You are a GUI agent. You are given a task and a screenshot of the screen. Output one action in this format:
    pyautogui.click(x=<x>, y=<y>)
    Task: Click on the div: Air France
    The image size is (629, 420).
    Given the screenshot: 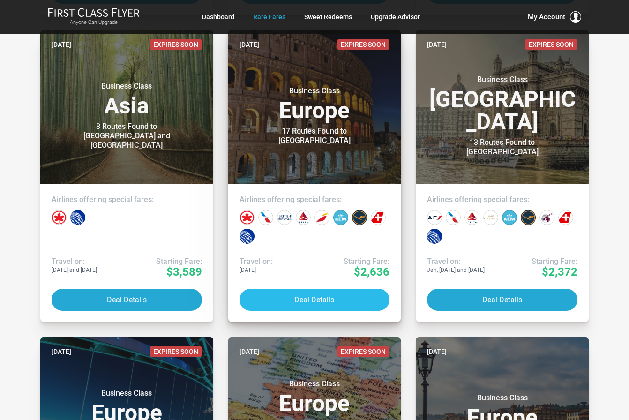 What is the action you would take?
    pyautogui.click(x=435, y=217)
    